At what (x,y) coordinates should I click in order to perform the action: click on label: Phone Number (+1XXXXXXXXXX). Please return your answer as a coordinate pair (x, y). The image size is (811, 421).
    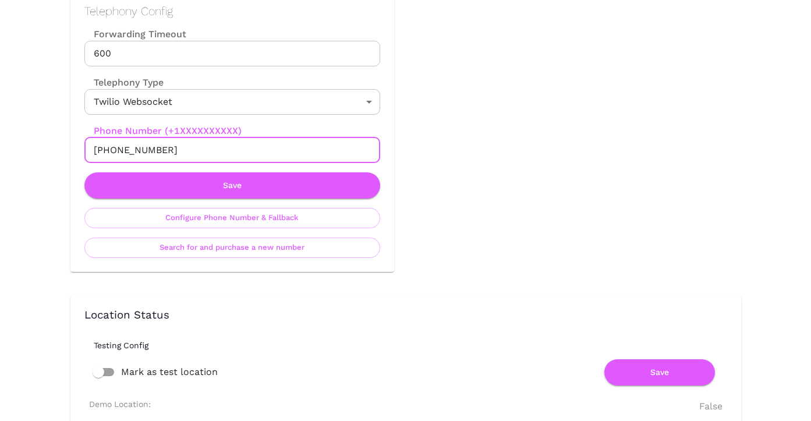
    Looking at the image, I should click on (232, 130).